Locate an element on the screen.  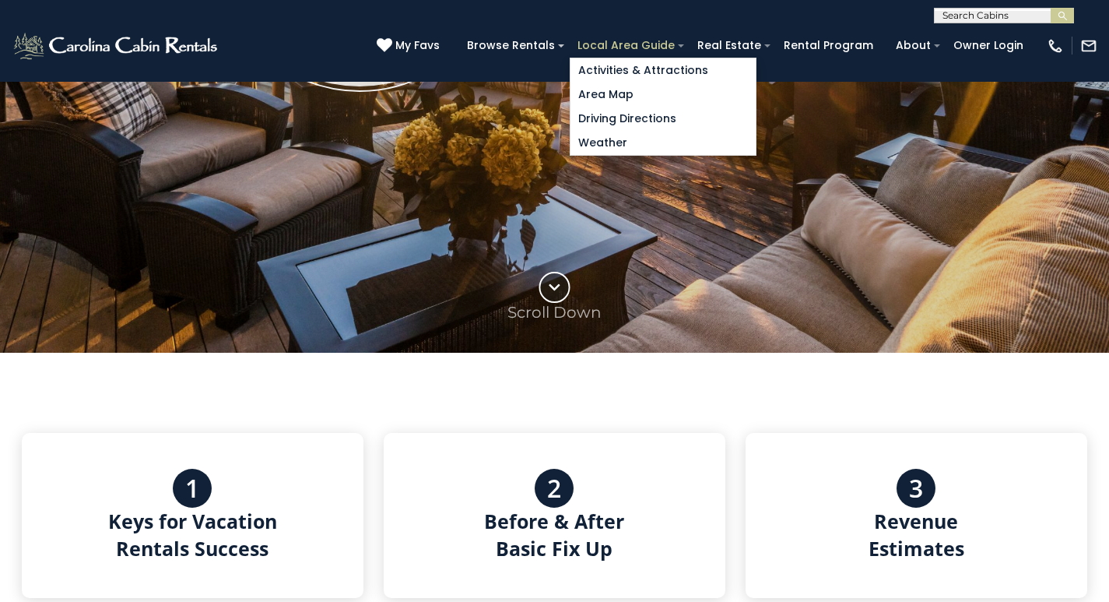
a: Owner Login is located at coordinates (988, 45).